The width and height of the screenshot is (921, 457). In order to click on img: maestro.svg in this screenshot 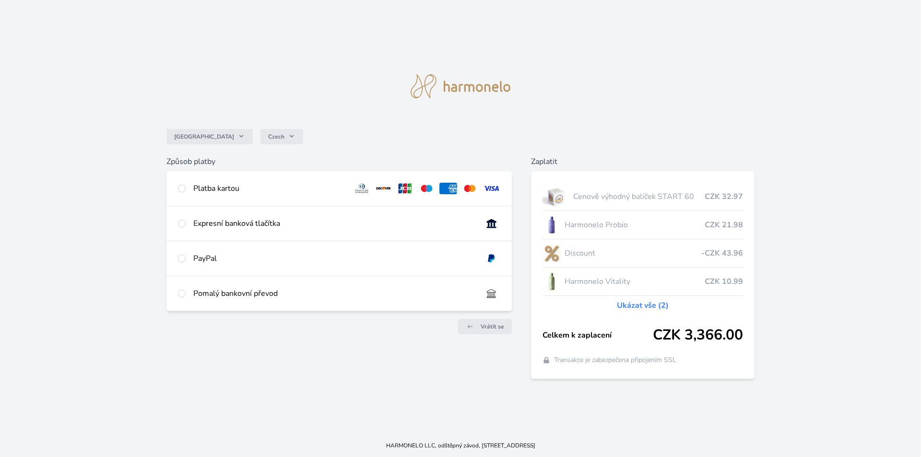, I will do `click(426, 188)`.